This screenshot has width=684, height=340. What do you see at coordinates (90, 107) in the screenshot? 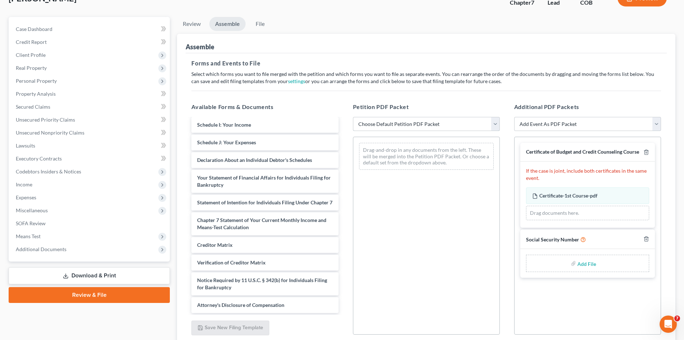
I see `a: Secured Claims` at bounding box center [90, 107].